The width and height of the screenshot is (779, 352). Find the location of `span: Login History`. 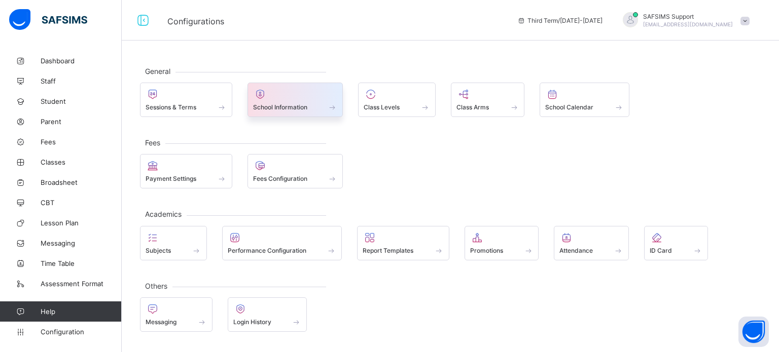

span: Login History is located at coordinates (252, 322).